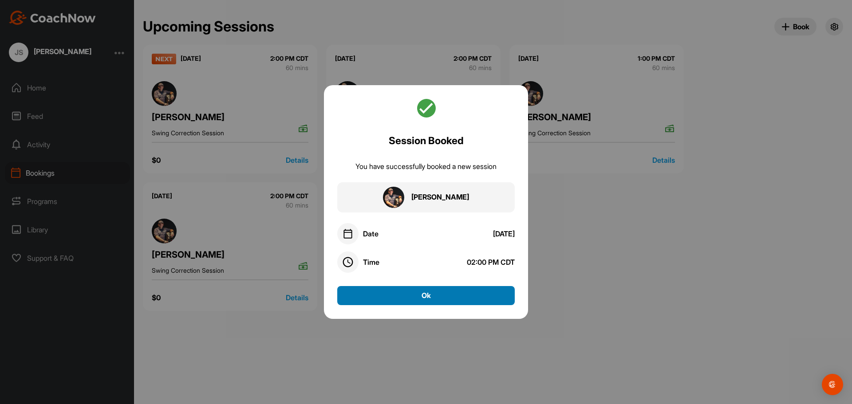 The image size is (852, 404). What do you see at coordinates (393, 197) in the screenshot?
I see `img: square_924b3cc1736c82fb3c192aaf4cff42fa.jpg` at bounding box center [393, 197].